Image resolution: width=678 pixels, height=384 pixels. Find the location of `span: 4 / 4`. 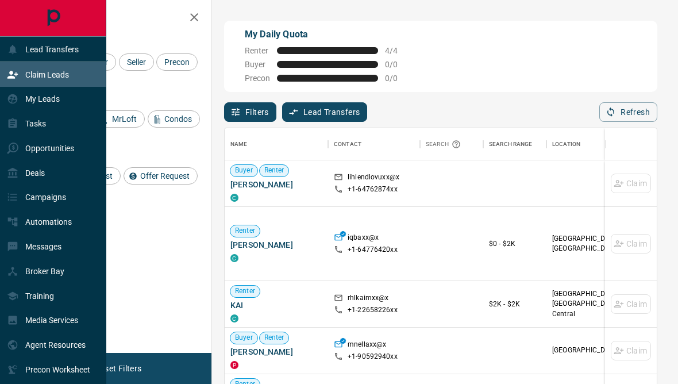

span: 4 / 4 is located at coordinates (398, 51).